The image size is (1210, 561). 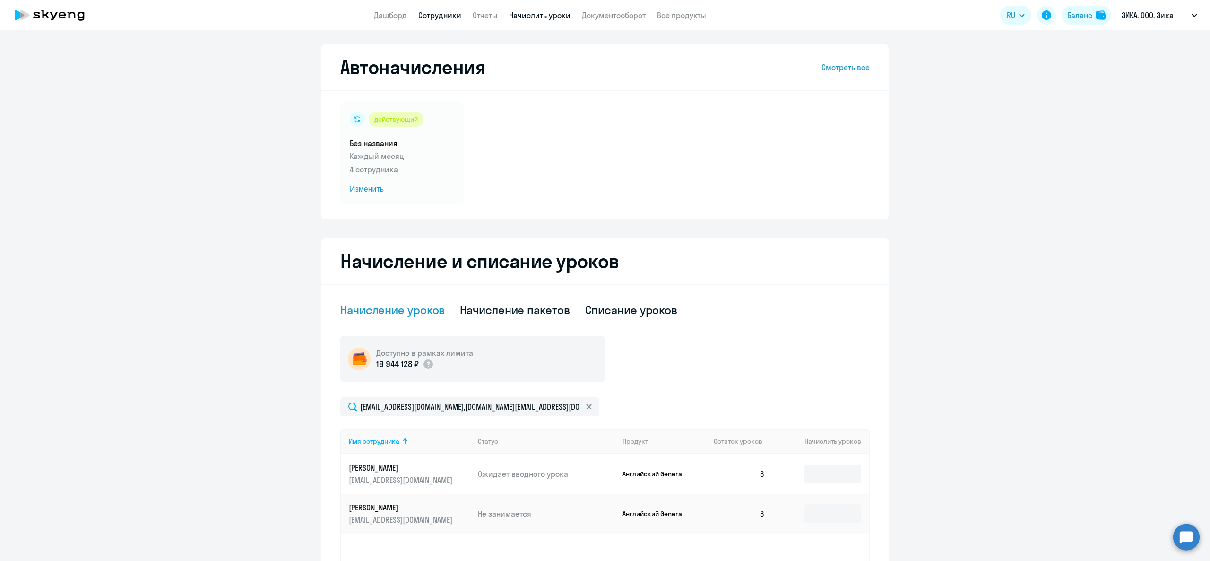 I want to click on img: balance, so click(x=1101, y=15).